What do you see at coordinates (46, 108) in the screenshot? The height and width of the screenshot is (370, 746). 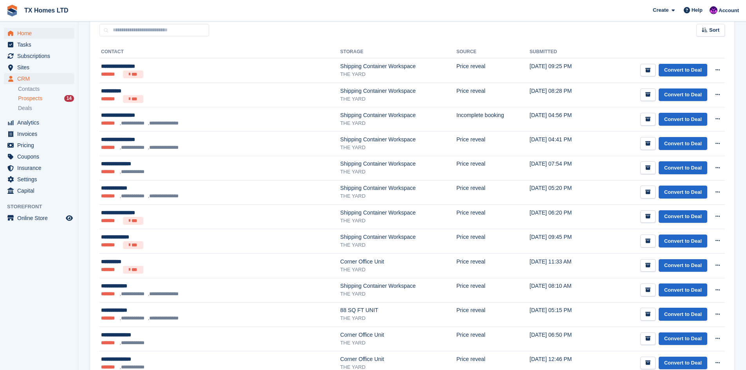 I see `a: Deals` at bounding box center [46, 108].